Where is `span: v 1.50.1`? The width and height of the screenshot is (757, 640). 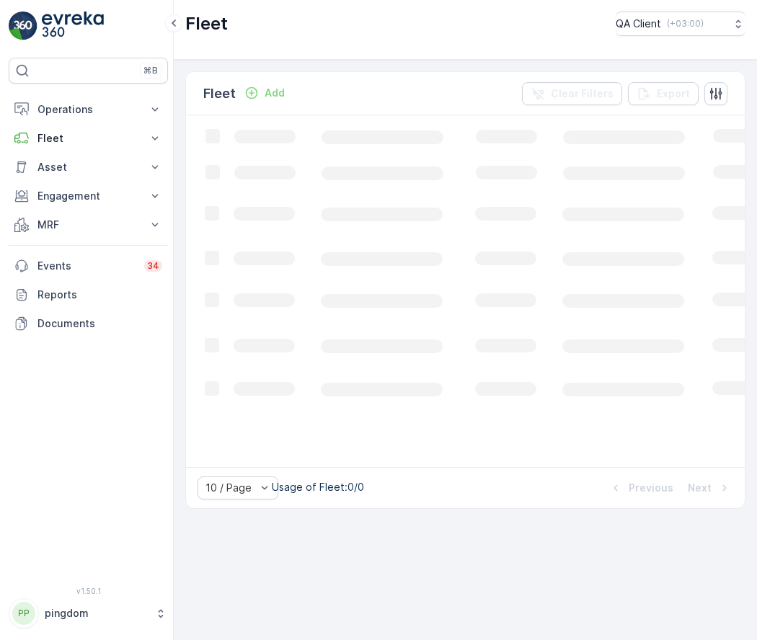 span: v 1.50.1 is located at coordinates (88, 591).